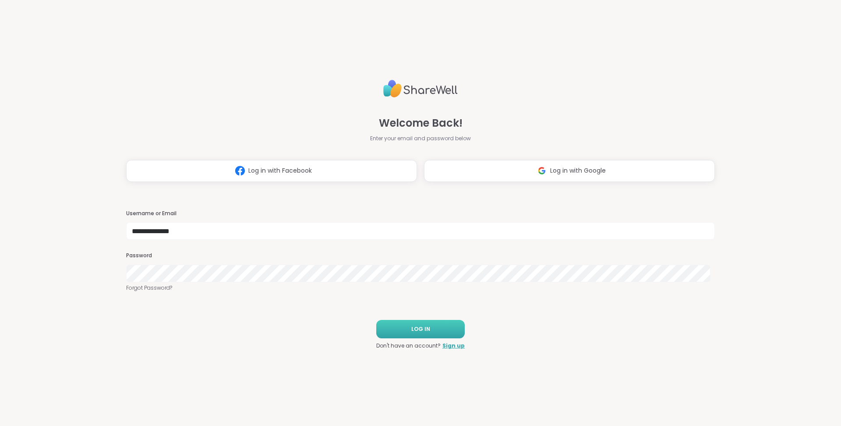 The image size is (841, 426). What do you see at coordinates (420, 123) in the screenshot?
I see `span: Welcome Back!` at bounding box center [420, 123].